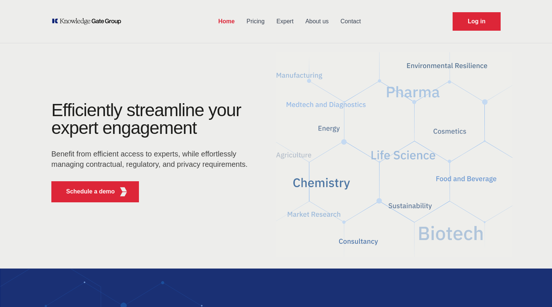  What do you see at coordinates (285, 21) in the screenshot?
I see `a: Expert` at bounding box center [285, 21].